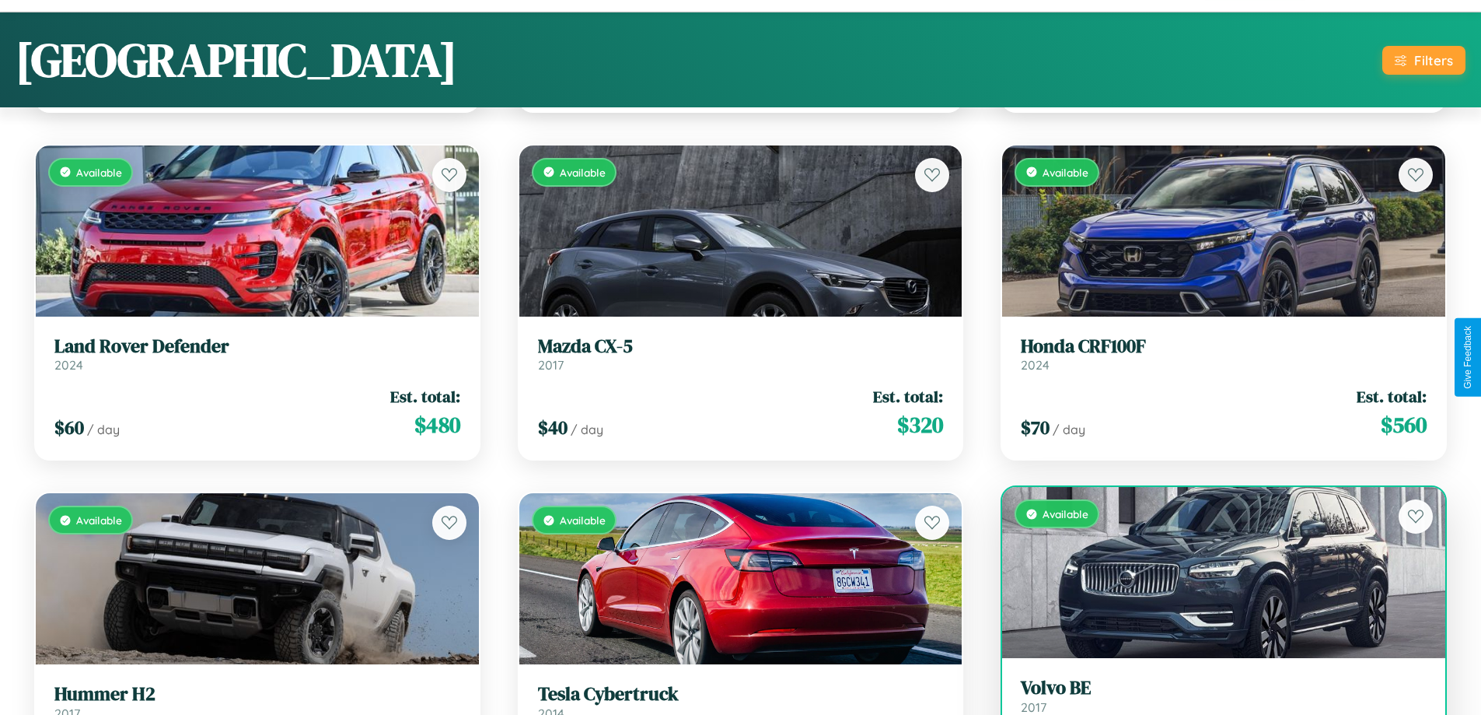 This screenshot has width=1481, height=715. What do you see at coordinates (920, 425) in the screenshot?
I see `span: $ 320` at bounding box center [920, 425].